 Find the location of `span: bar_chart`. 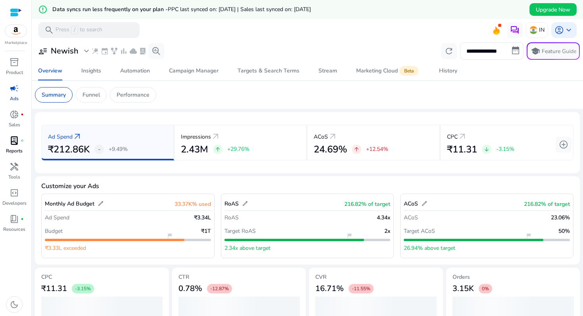

span: bar_chart is located at coordinates (124, 51).